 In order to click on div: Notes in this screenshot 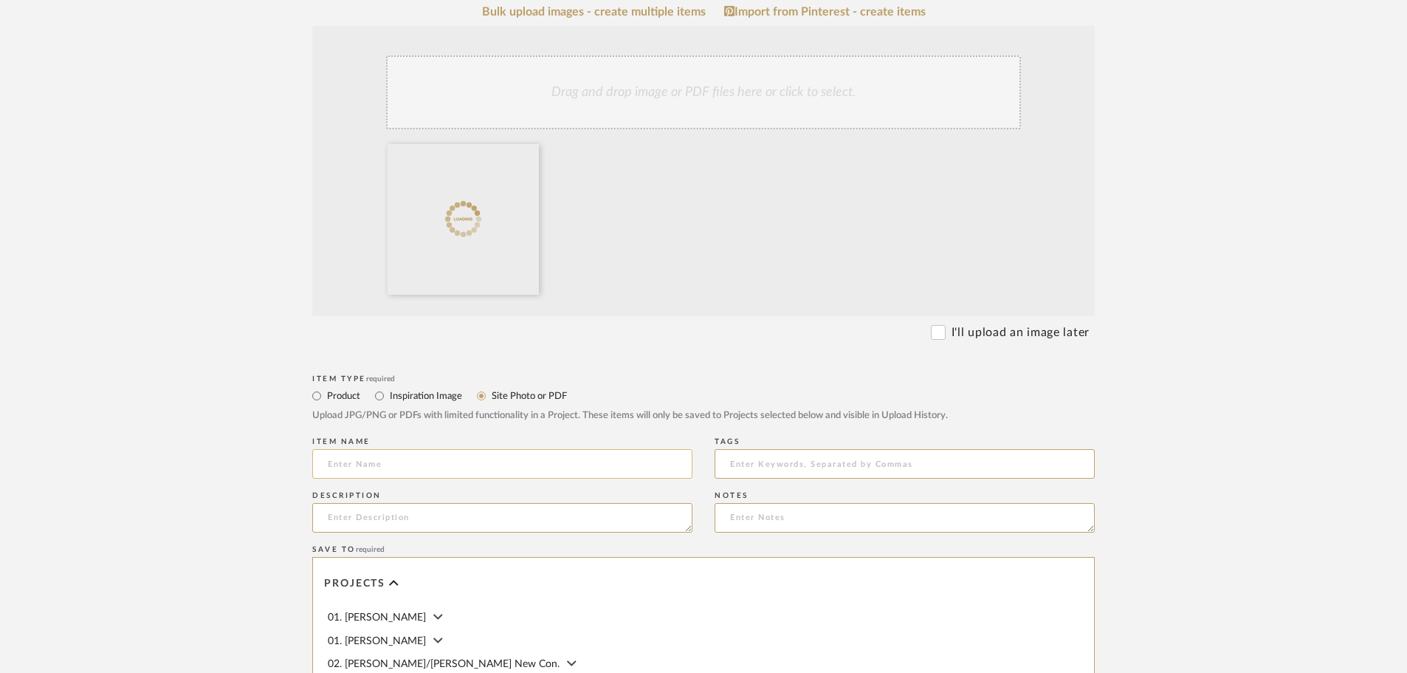, I will do `click(904, 495)`.